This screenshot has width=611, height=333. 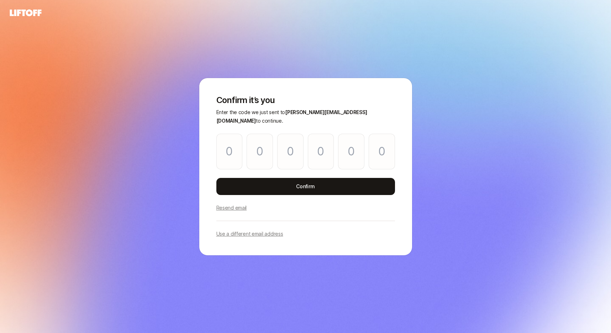 I want to click on input: Please enter OTP character 2, so click(x=260, y=151).